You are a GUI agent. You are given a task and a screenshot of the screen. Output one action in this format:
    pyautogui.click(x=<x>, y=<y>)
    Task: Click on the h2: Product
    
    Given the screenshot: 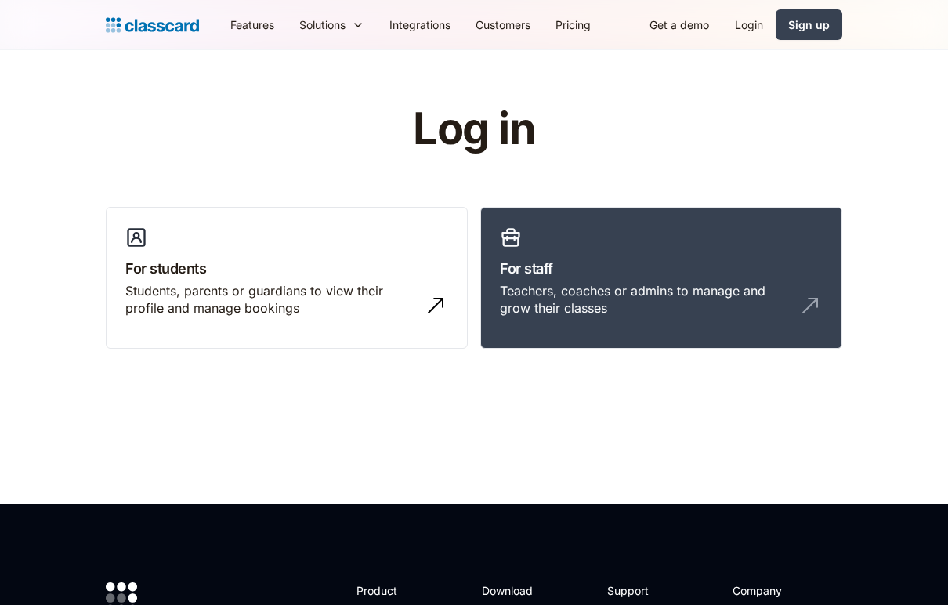 What is the action you would take?
    pyautogui.click(x=398, y=590)
    